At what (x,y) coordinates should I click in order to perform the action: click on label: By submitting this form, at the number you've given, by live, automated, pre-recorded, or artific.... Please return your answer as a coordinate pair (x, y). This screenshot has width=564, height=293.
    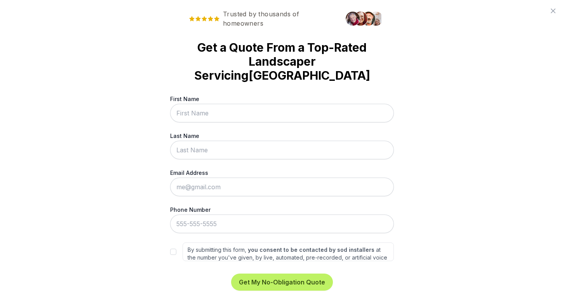
    Looking at the image, I should click on (288, 252).